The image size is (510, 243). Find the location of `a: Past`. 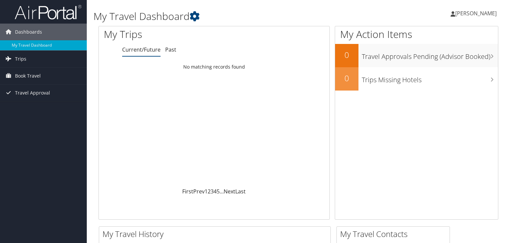

a: Past is located at coordinates (170, 50).